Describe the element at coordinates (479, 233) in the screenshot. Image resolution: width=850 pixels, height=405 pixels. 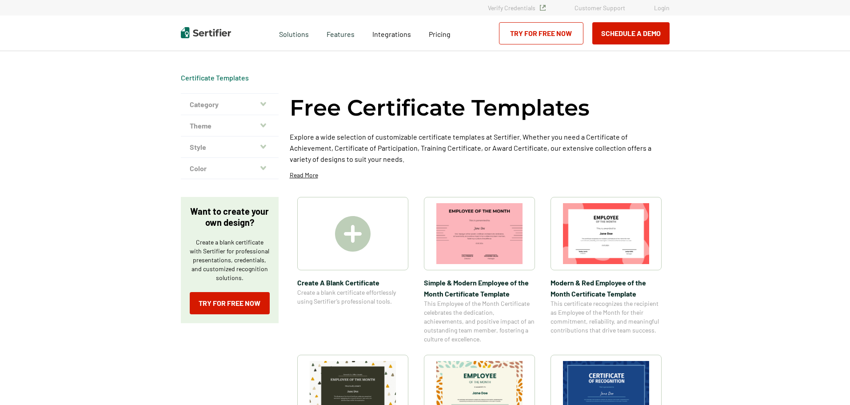
I see `img: Simple & Modern Employee of the Month Certificate Template` at that location.